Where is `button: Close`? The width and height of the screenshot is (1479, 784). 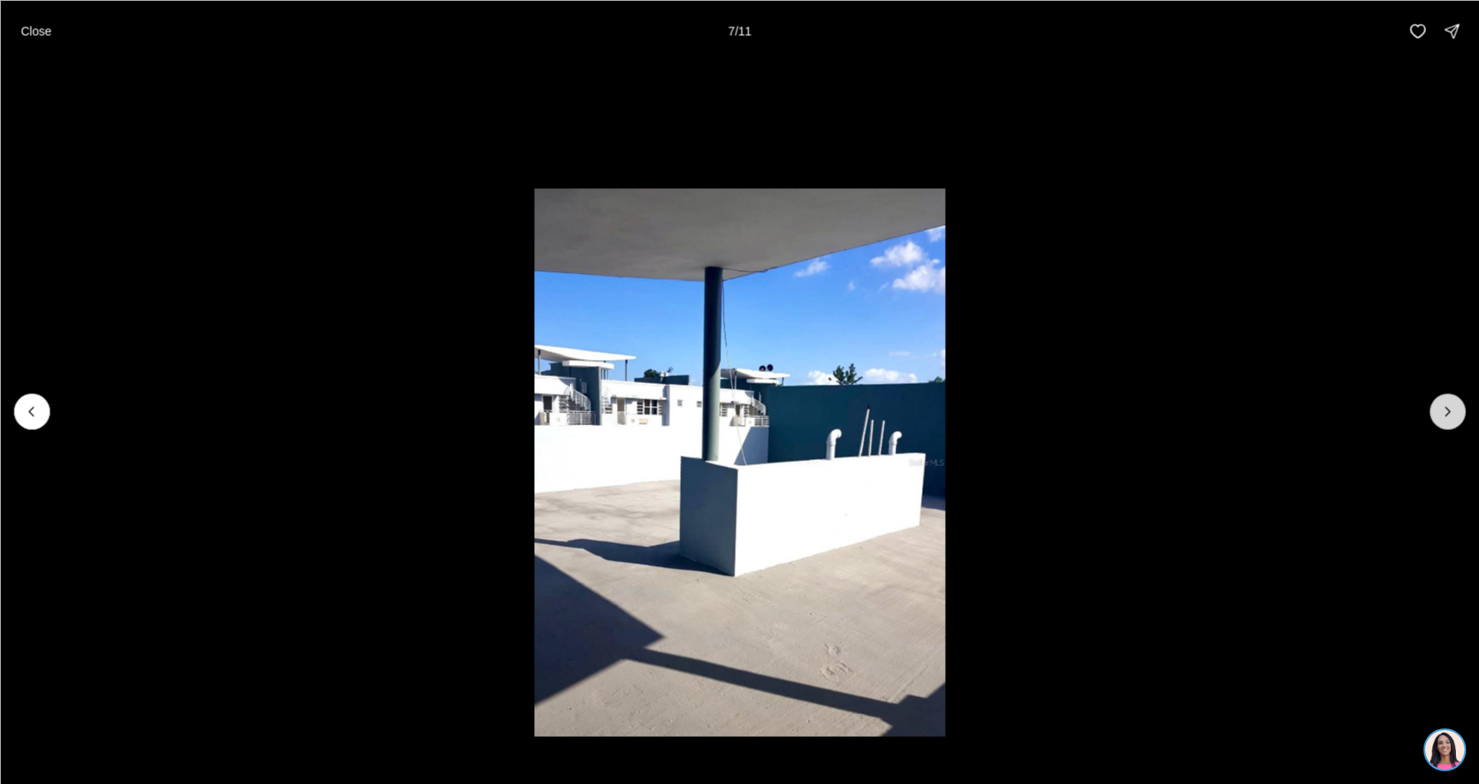
button: Close is located at coordinates (36, 31).